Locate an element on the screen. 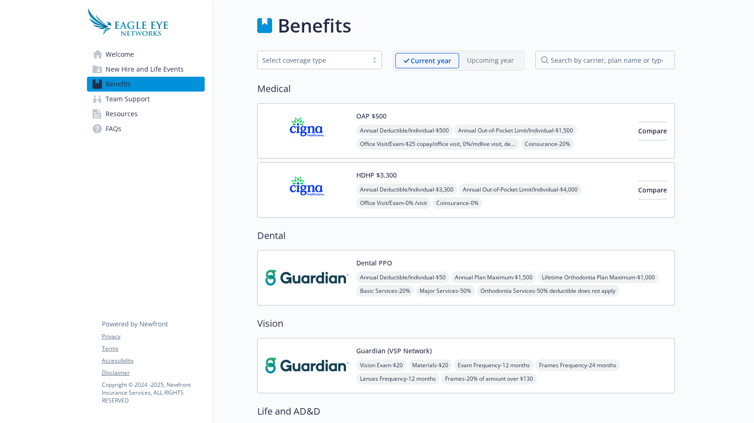  a: Disclaimer is located at coordinates (153, 373).